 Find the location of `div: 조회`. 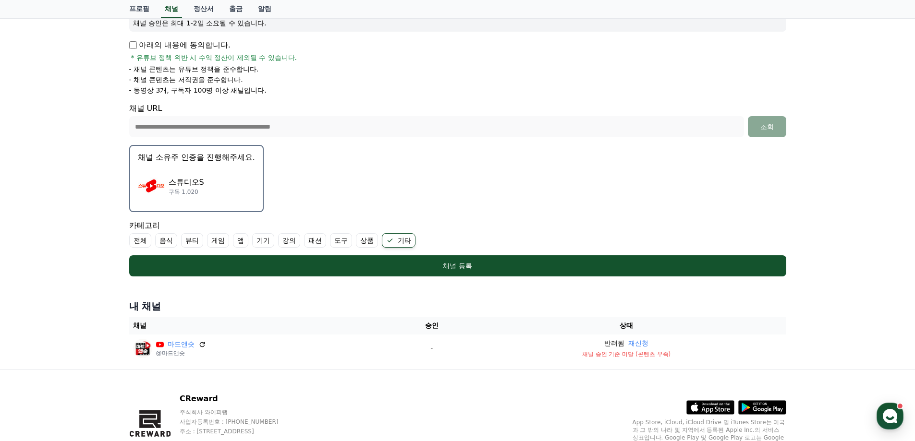

div: 조회 is located at coordinates (767, 127).